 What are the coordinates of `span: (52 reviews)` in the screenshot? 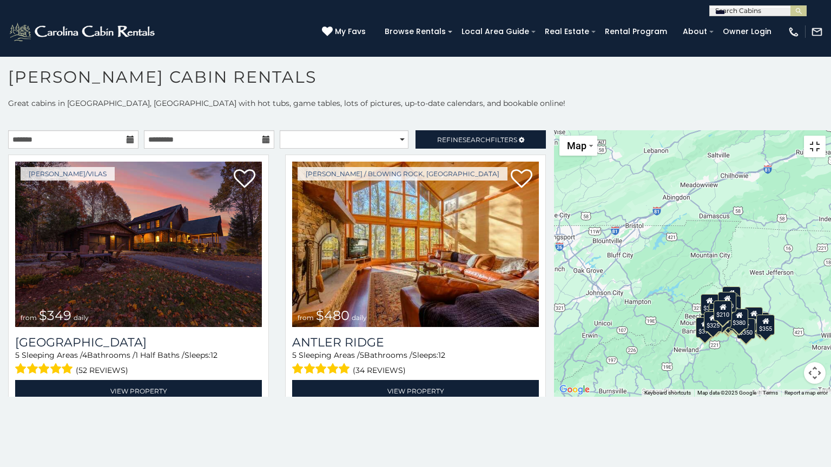 It's located at (102, 371).